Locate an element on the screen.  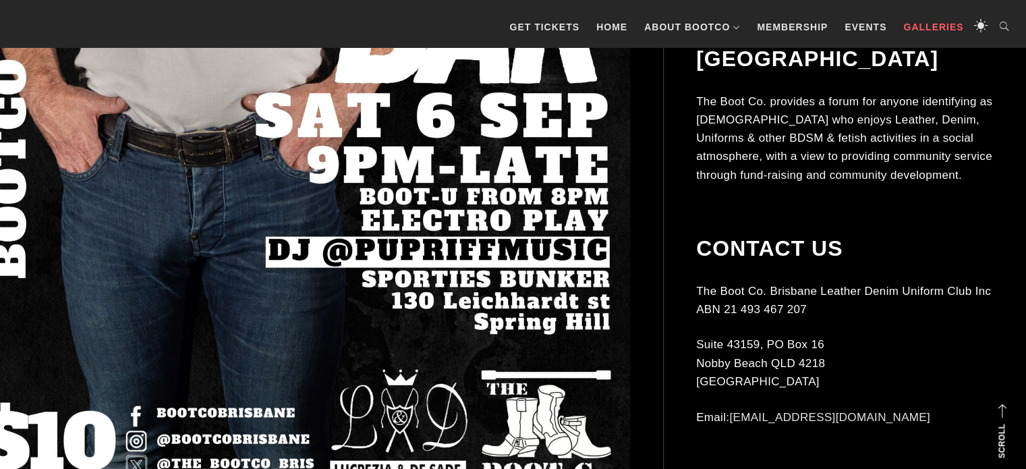
h2: Contact Us is located at coordinates (856, 248).